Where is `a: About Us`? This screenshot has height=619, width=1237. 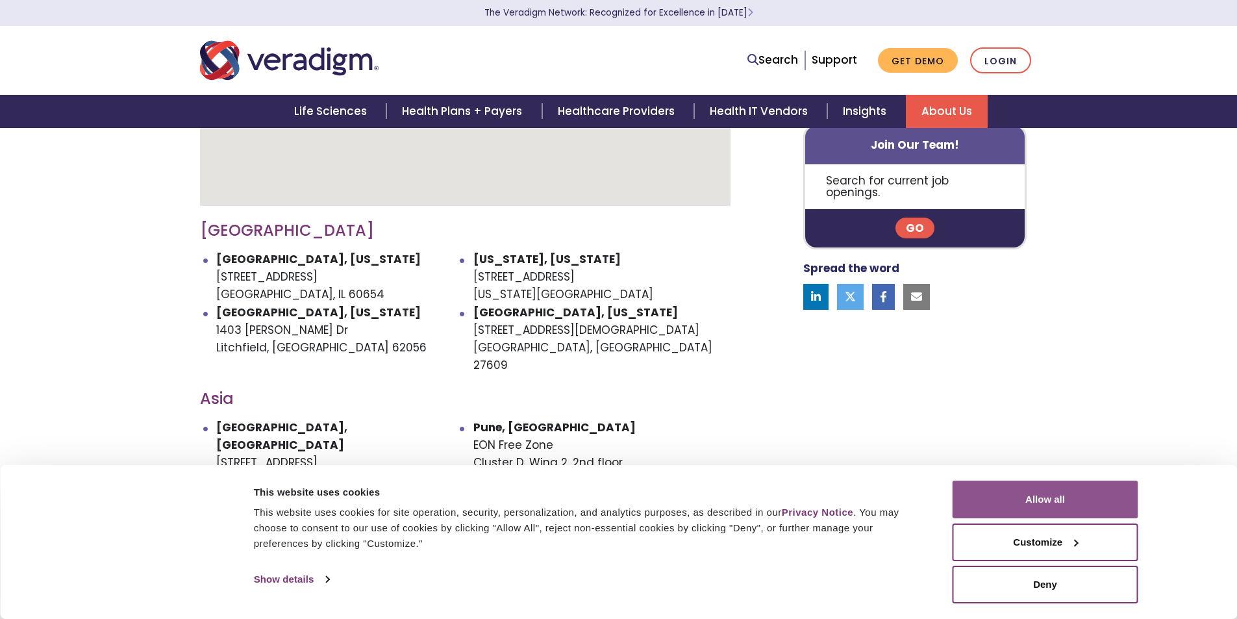 a: About Us is located at coordinates (946, 111).